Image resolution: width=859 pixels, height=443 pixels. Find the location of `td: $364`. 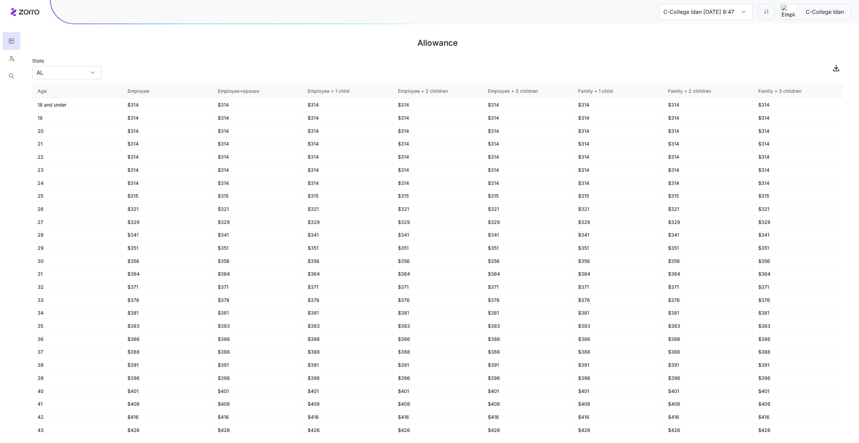

td: $364 is located at coordinates (258, 274).